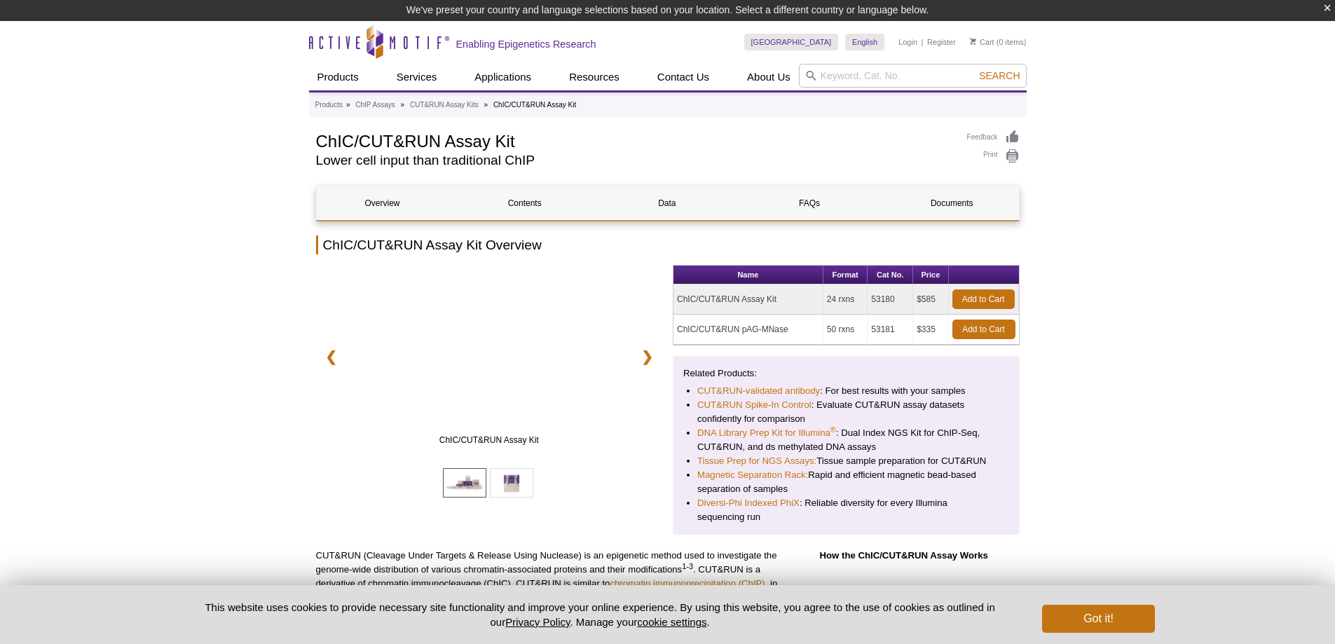  Describe the element at coordinates (538, 622) in the screenshot. I see `a: Privacy Policy` at that location.